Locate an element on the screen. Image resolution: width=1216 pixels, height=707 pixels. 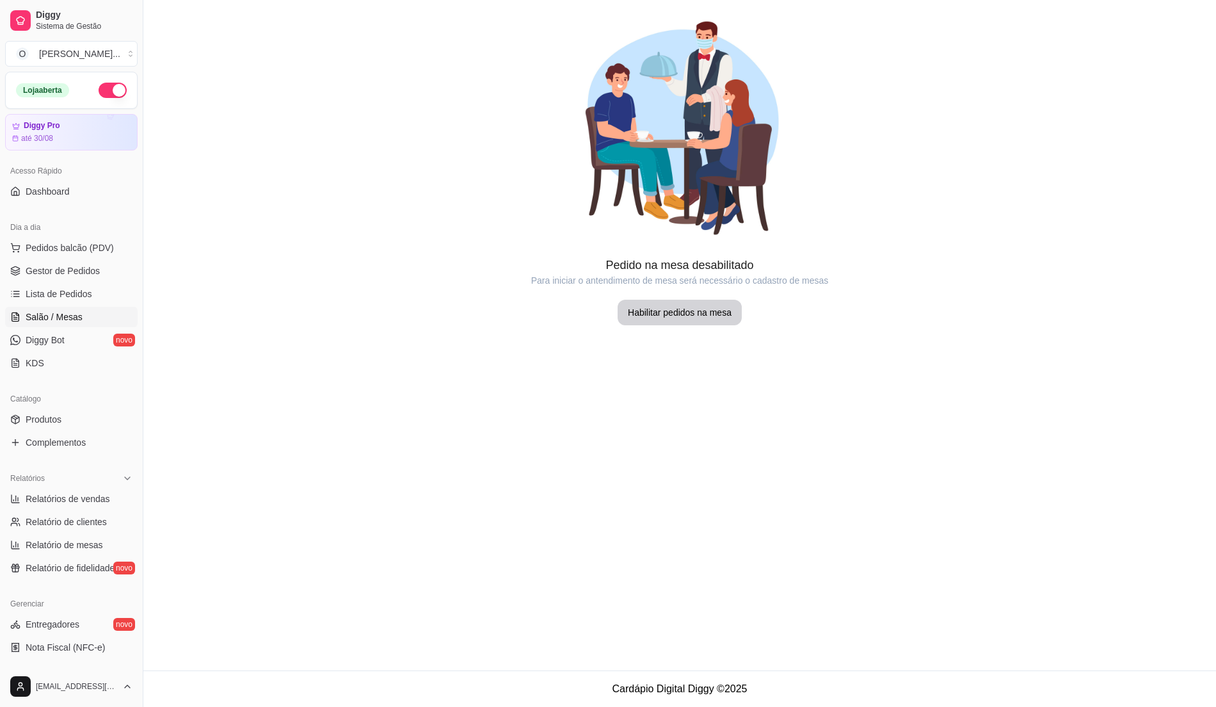
span: O is located at coordinates (22, 54).